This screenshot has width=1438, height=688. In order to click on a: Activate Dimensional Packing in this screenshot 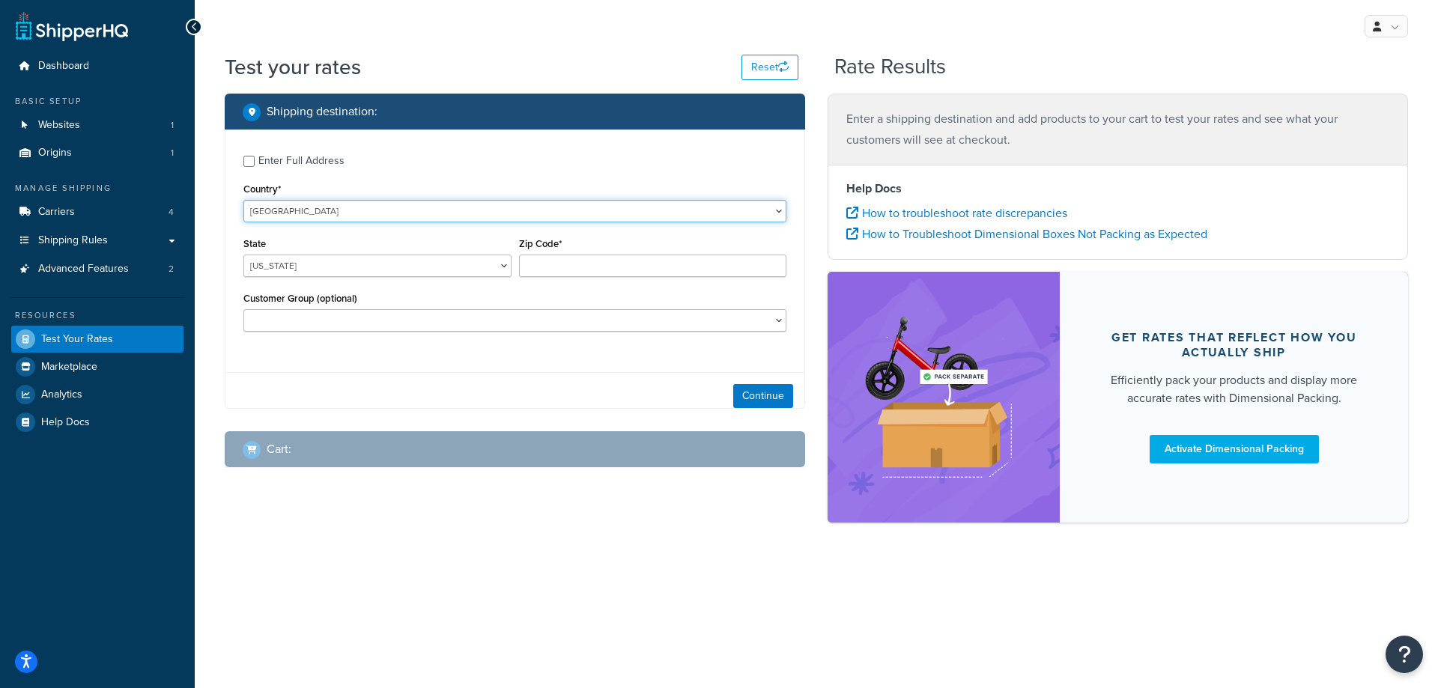, I will do `click(1234, 449)`.